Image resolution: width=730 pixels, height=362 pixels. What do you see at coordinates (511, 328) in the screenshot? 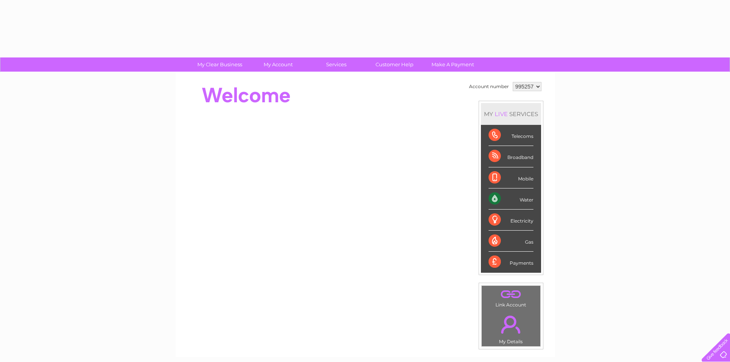
I see `td: My Details` at bounding box center [511, 328].